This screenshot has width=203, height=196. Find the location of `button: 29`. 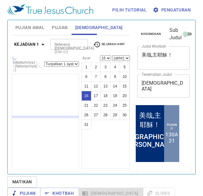

button: 29 is located at coordinates (115, 115).